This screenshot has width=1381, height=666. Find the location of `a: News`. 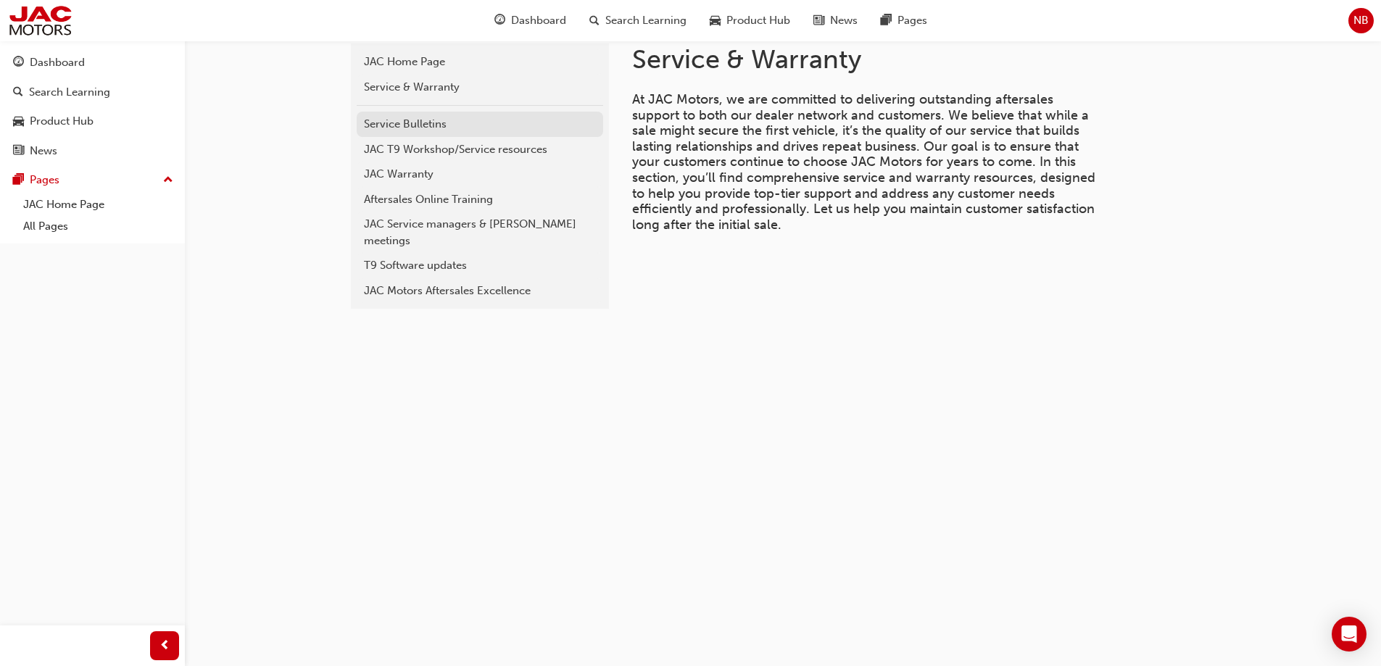

a: News is located at coordinates (92, 151).